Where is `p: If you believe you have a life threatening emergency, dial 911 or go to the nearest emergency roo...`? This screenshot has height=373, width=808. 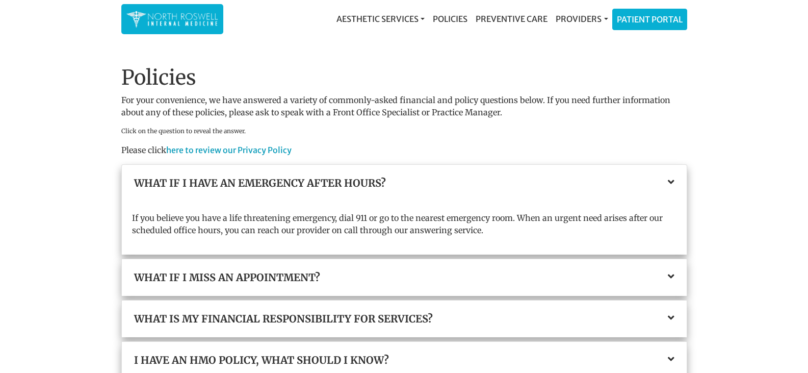
p: If you believe you have a life threatening emergency, dial 911 or go to the nearest emergency roo... is located at coordinates (404, 224).